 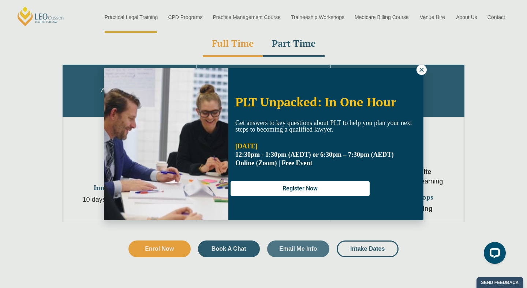 I want to click on span: Get answers to key questions about PLT to help you plan your next steps to becoming a qualified l..., so click(x=323, y=126).